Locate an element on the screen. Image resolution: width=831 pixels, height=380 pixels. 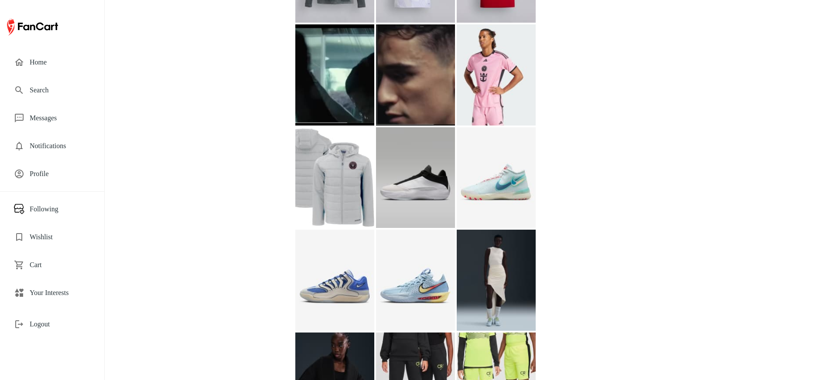
span: Home is located at coordinates (60, 62).